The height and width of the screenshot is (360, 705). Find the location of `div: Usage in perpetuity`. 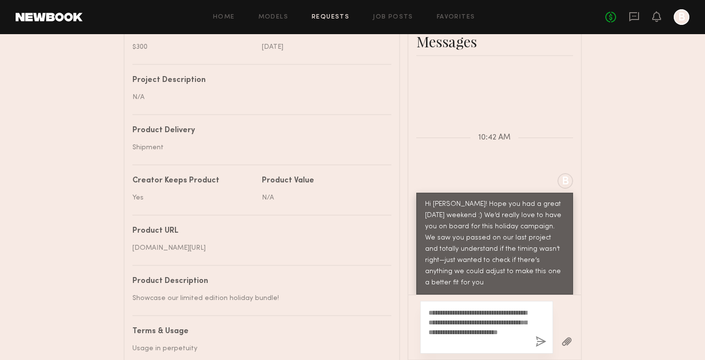

div: Usage in perpetuity is located at coordinates (258, 349).